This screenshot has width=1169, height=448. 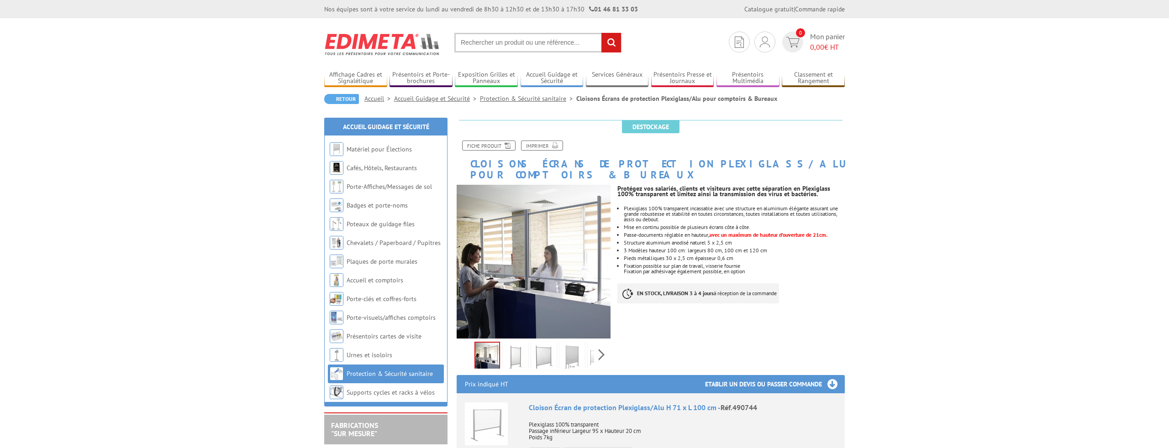 What do you see at coordinates (382, 168) in the screenshot?
I see `a: Cafés, Hôtels, Restaurants` at bounding box center [382, 168].